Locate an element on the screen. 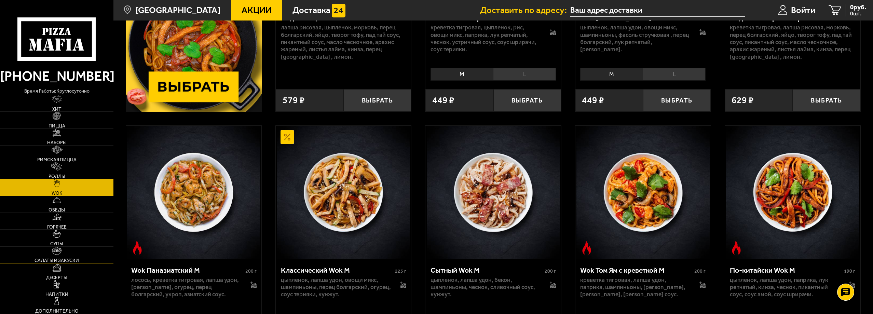 Image resolution: width=873 pixels, height=314 pixels. p: цыпленок, лапша удон, овощи микс, шампиньоны, фасоль стручковая , перец болгарский, лук репчатый,... is located at coordinates (636, 38).